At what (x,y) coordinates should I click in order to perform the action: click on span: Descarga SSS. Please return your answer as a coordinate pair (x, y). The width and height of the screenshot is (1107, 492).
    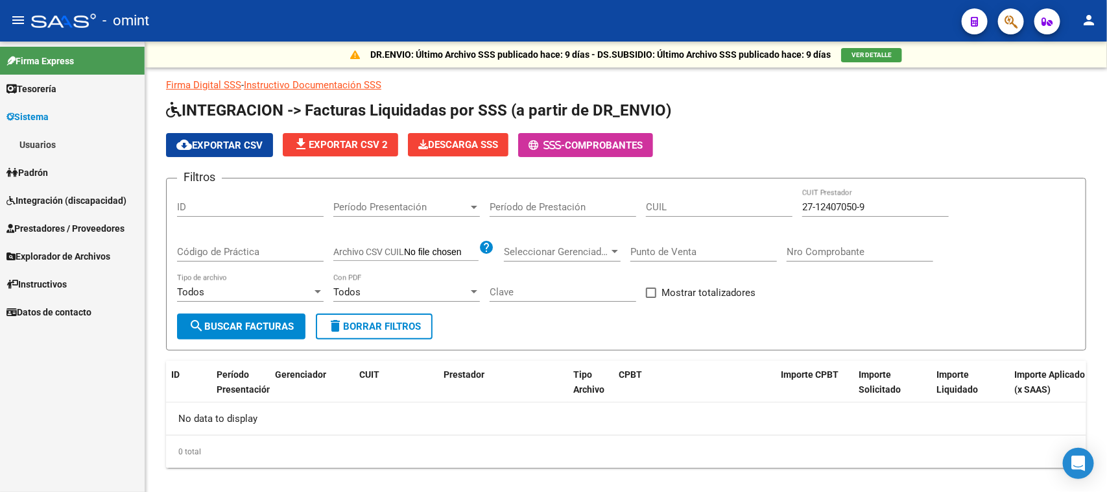
    Looking at the image, I should click on (458, 145).